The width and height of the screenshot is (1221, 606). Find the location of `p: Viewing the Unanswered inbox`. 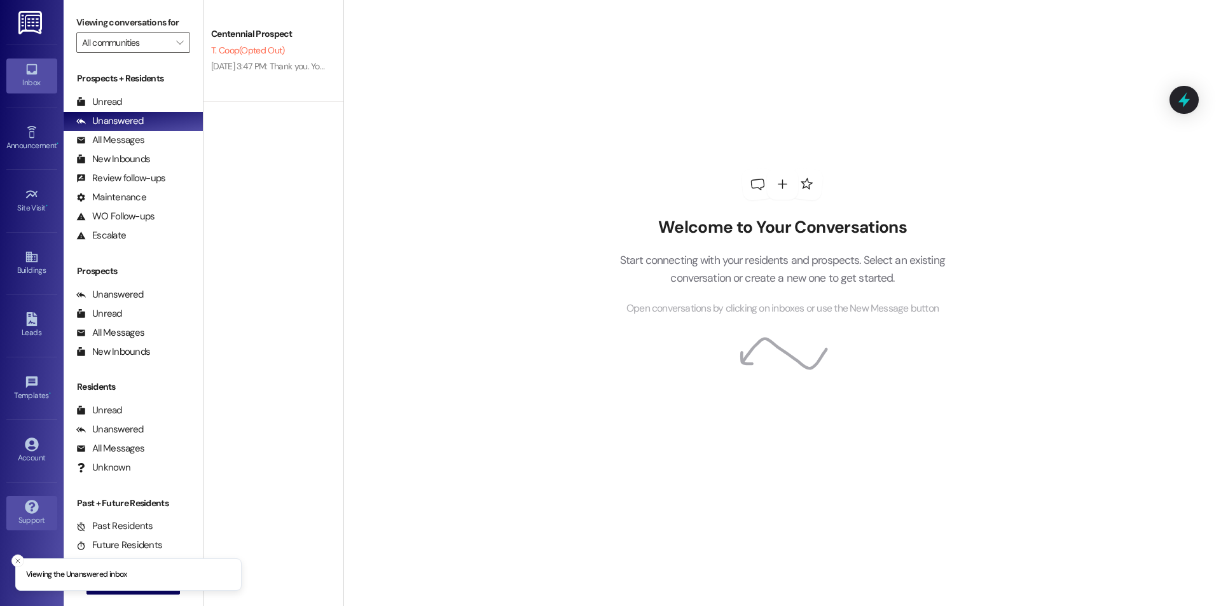

p: Viewing the Unanswered inbox is located at coordinates (76, 575).